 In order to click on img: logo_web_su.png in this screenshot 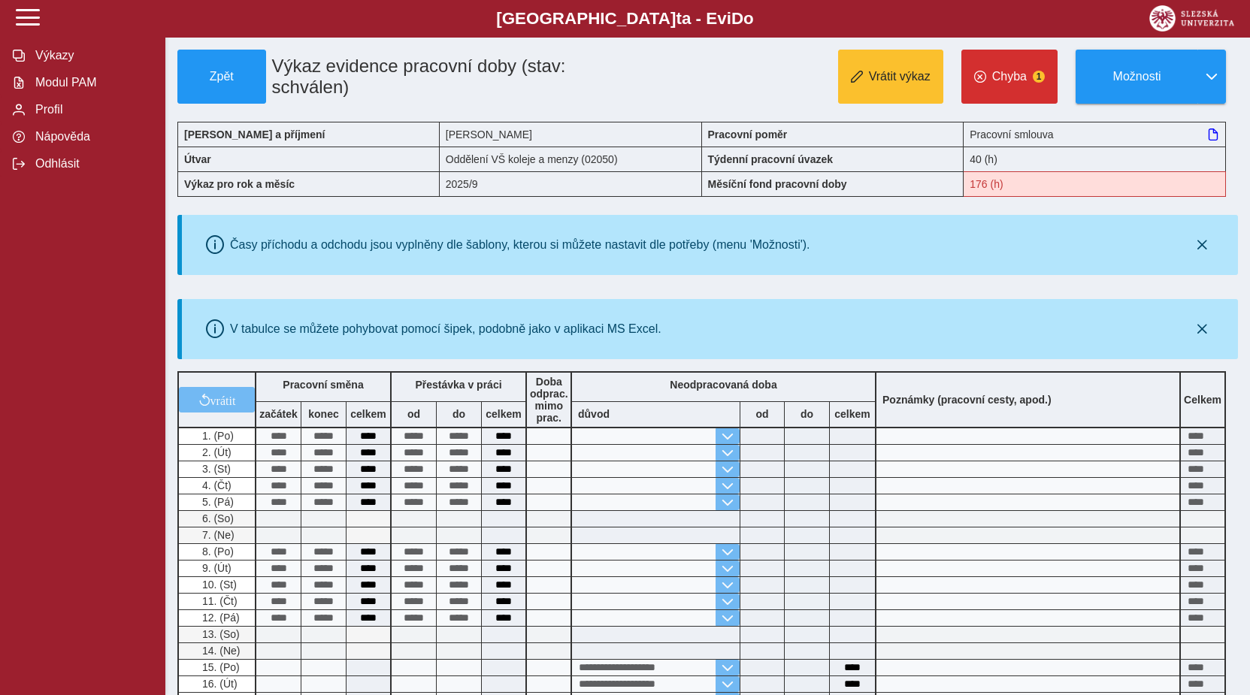, I will do `click(1191, 18)`.